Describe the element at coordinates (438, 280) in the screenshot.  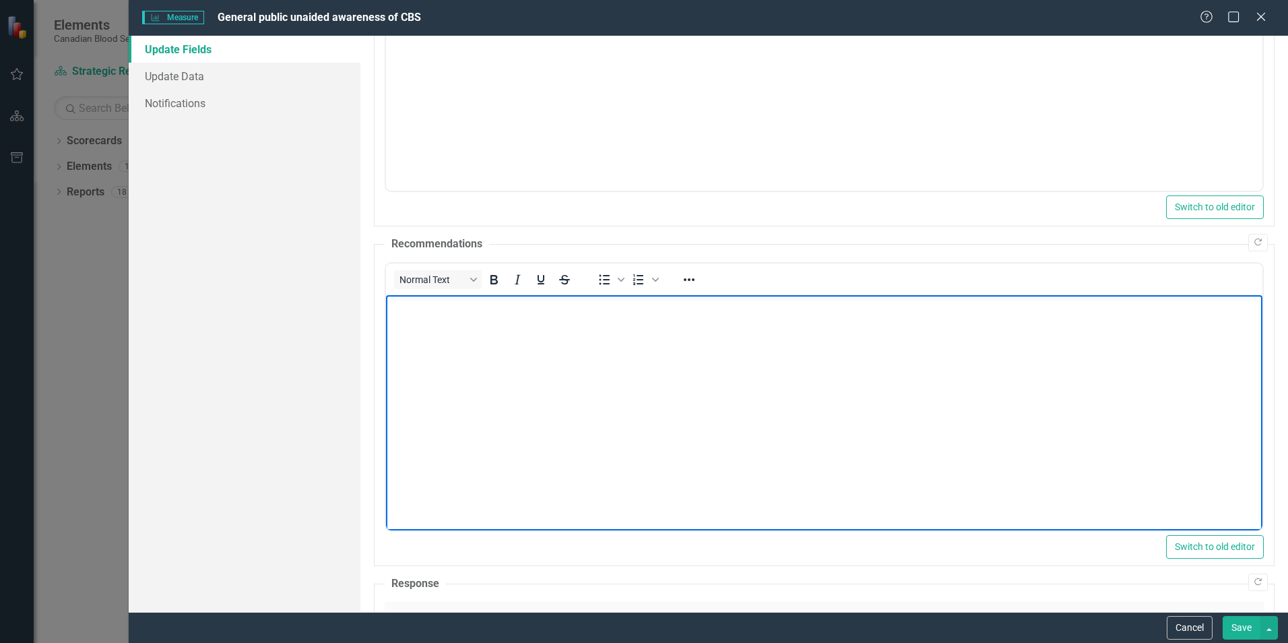
I see `button: Block Normal Text` at that location.